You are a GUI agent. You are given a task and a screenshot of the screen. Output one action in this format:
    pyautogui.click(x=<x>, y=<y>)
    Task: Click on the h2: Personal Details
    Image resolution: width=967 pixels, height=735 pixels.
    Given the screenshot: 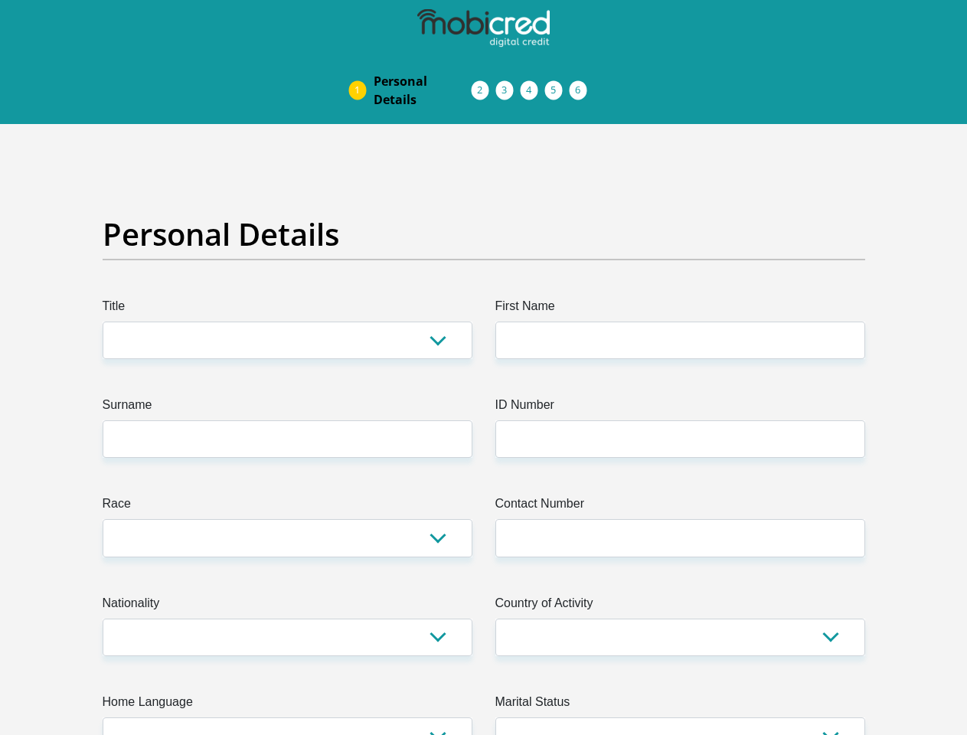 What is the action you would take?
    pyautogui.click(x=484, y=234)
    